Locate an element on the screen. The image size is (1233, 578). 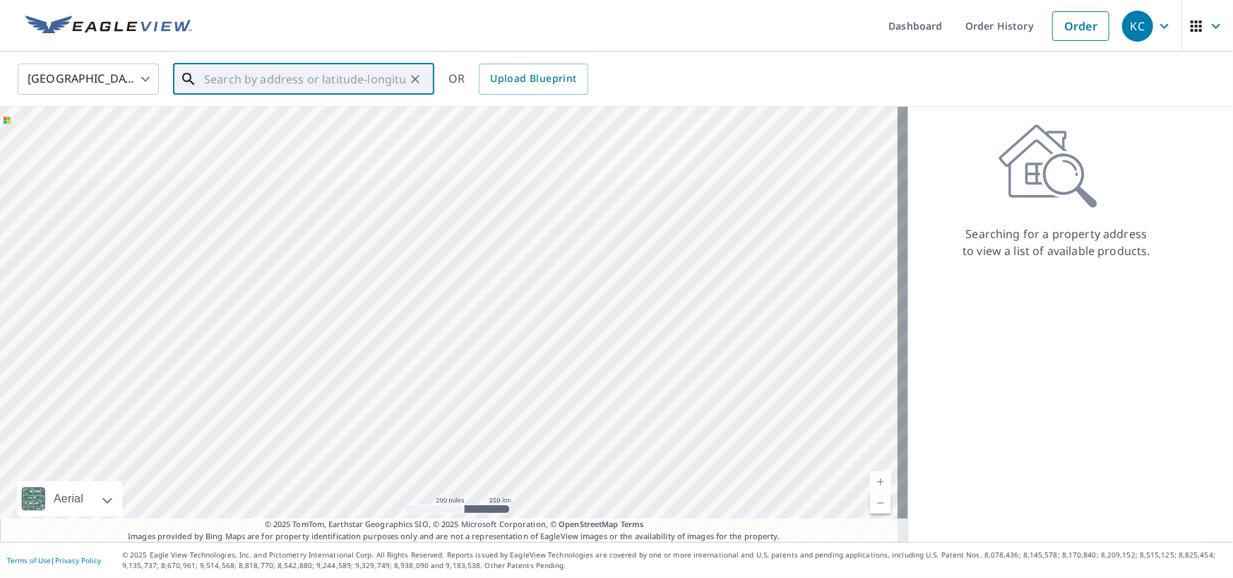
a: Current Level 5, Zoom In is located at coordinates (881, 482).